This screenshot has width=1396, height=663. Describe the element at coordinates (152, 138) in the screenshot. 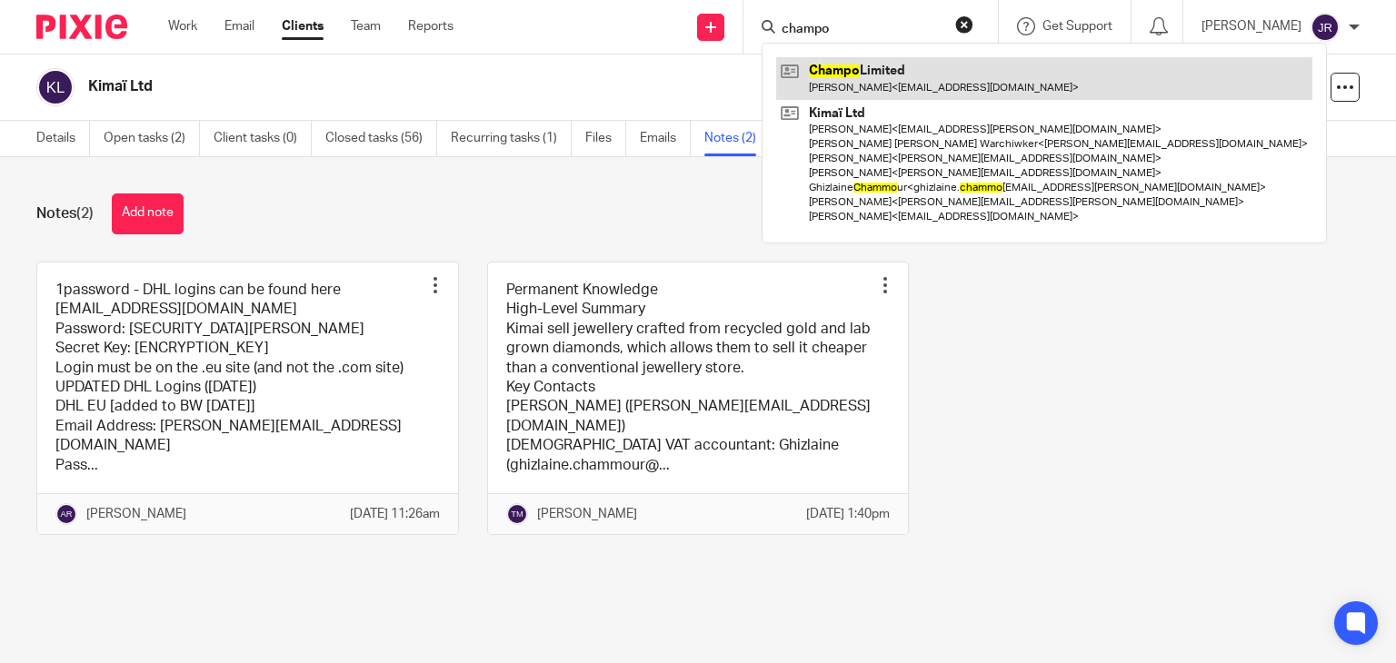

I see `a: Open tasks (2)` at that location.